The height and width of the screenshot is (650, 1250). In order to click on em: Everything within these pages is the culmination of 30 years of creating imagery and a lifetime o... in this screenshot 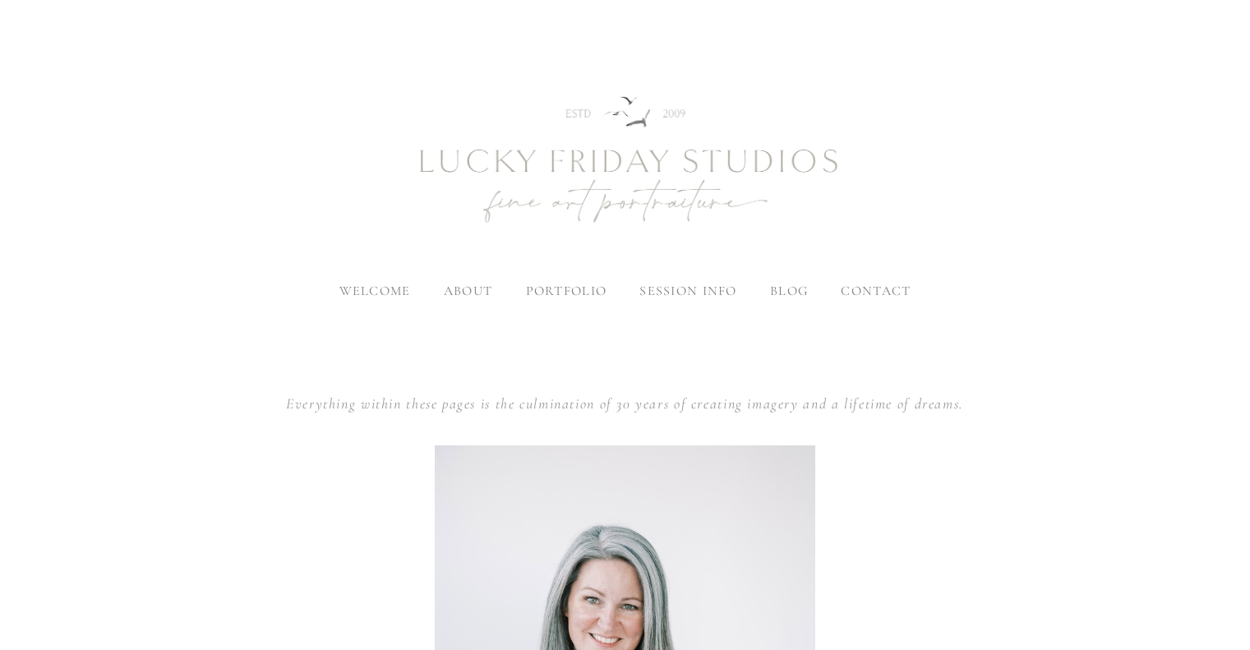, I will do `click(625, 404)`.